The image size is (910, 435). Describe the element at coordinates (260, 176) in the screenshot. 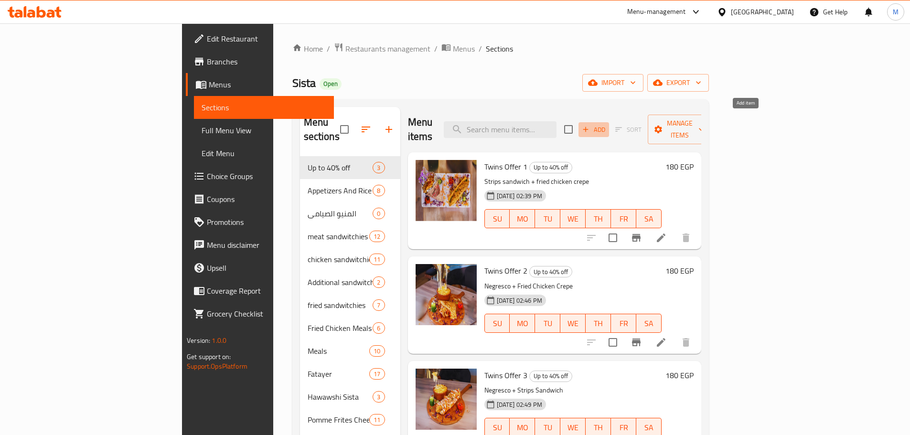

I see `a: Choice Groups` at that location.